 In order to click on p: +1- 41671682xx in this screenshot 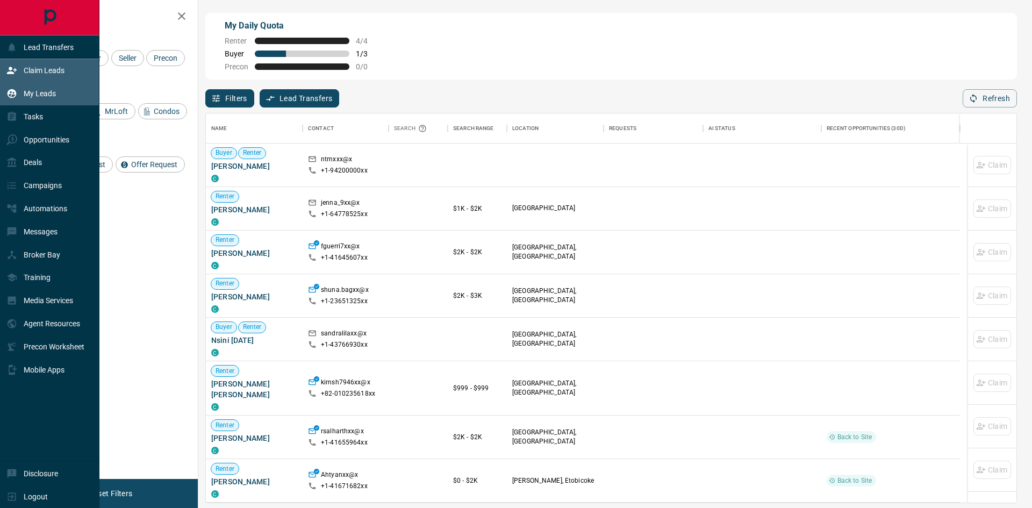, I will do `click(344, 486)`.